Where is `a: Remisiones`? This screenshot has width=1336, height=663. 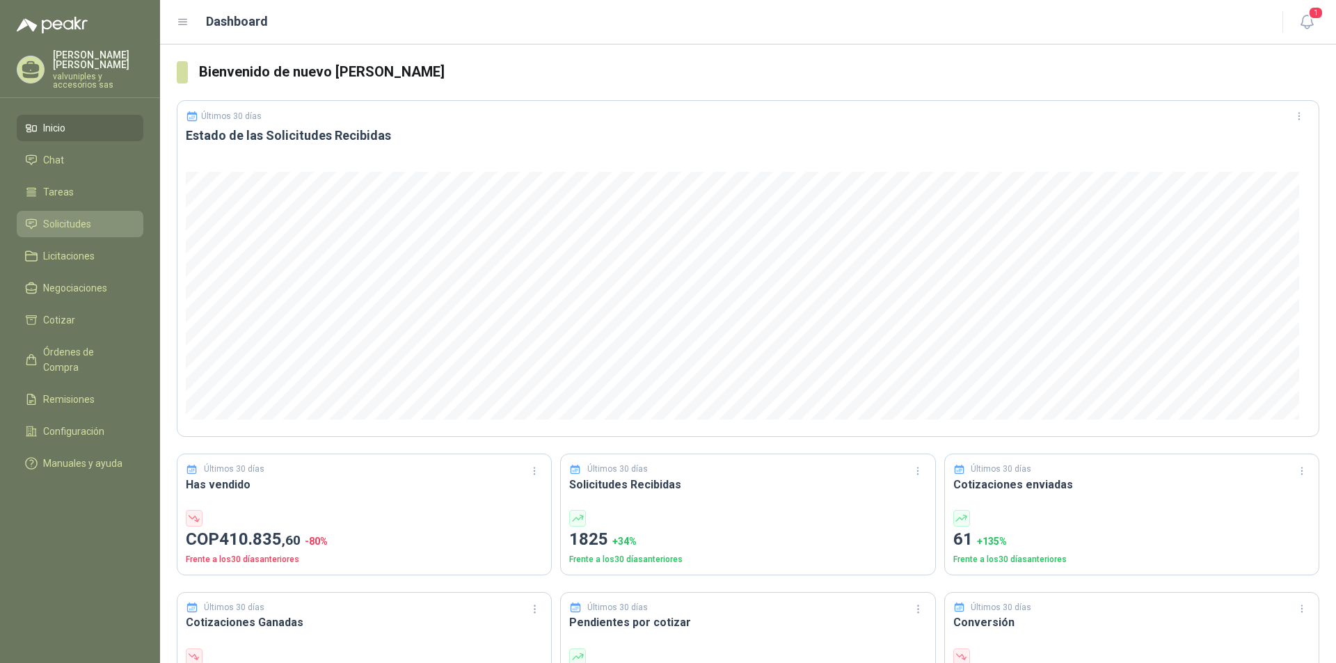 a: Remisiones is located at coordinates (80, 399).